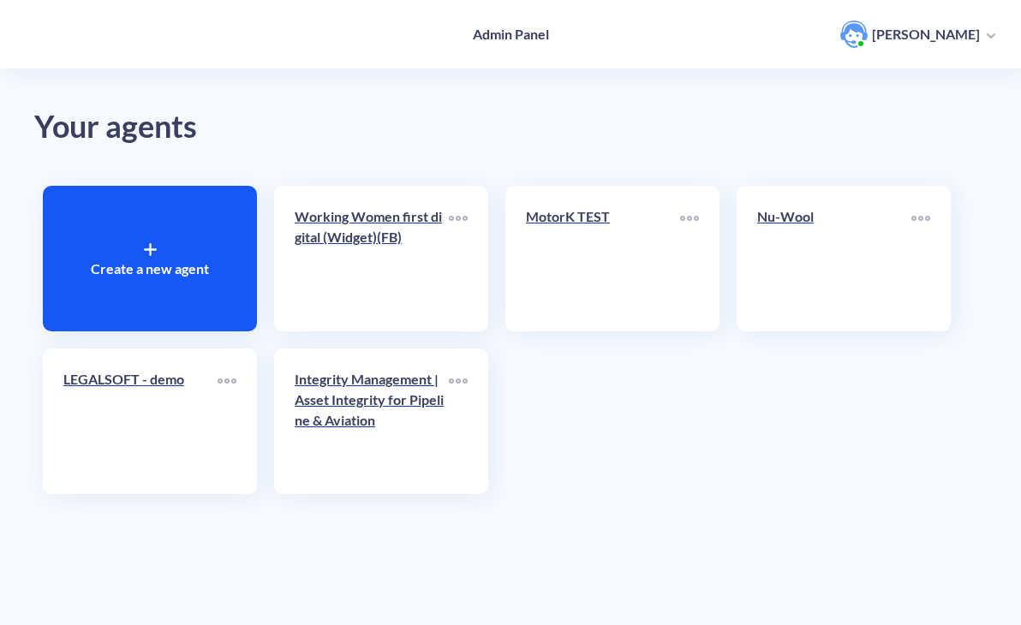 The width and height of the screenshot is (1021, 625). Describe the element at coordinates (511, 127) in the screenshot. I see `div: Your agents` at that location.